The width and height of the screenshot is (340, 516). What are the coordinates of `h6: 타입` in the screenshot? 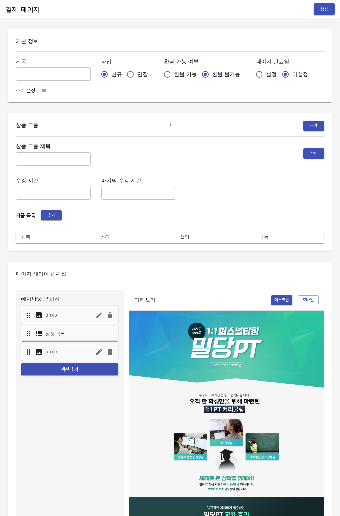 It's located at (127, 61).